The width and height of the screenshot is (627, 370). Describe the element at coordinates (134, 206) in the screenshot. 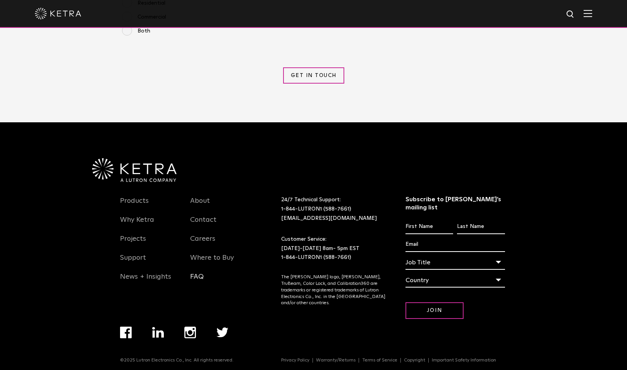

I see `a: Products` at that location.